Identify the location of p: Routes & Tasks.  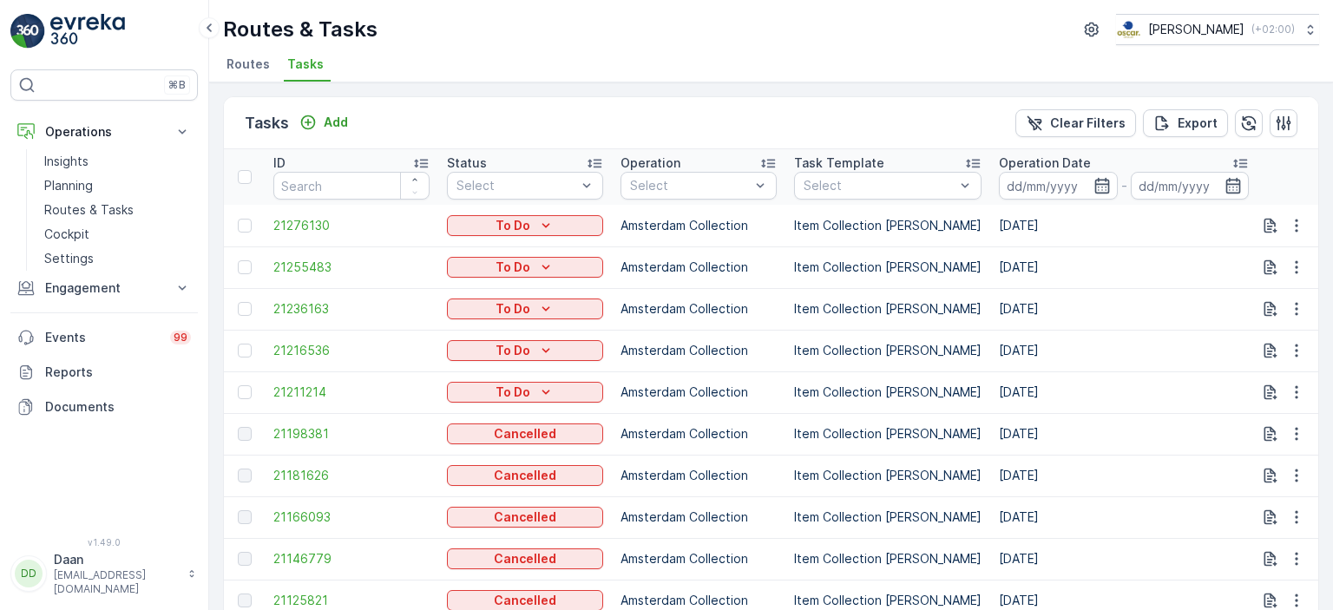
(89, 210).